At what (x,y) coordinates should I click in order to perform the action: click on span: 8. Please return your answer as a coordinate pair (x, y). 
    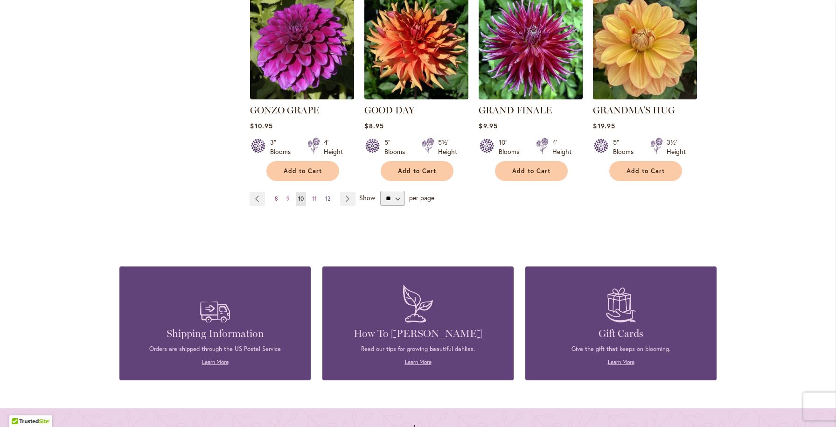
    Looking at the image, I should click on (276, 198).